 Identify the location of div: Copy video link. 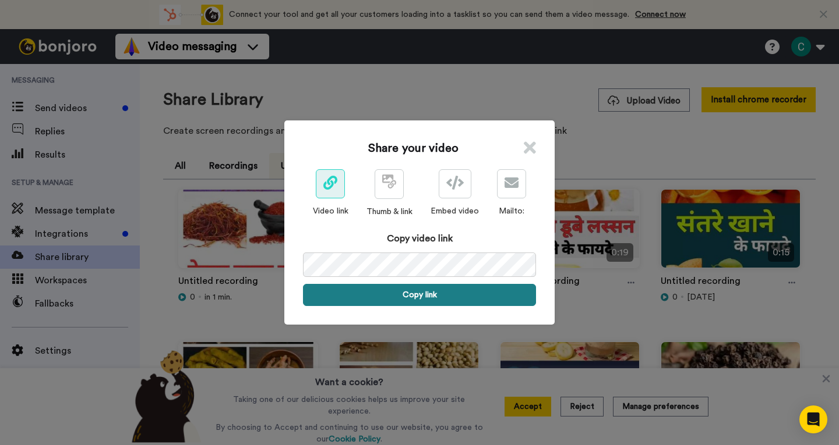
(419, 239).